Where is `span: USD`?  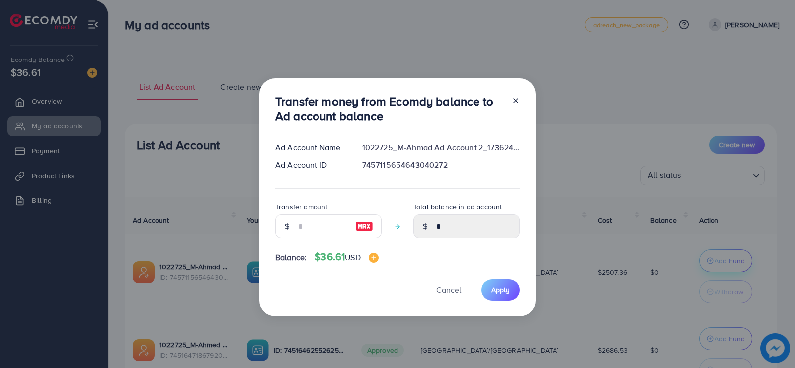
span: USD is located at coordinates (352, 258).